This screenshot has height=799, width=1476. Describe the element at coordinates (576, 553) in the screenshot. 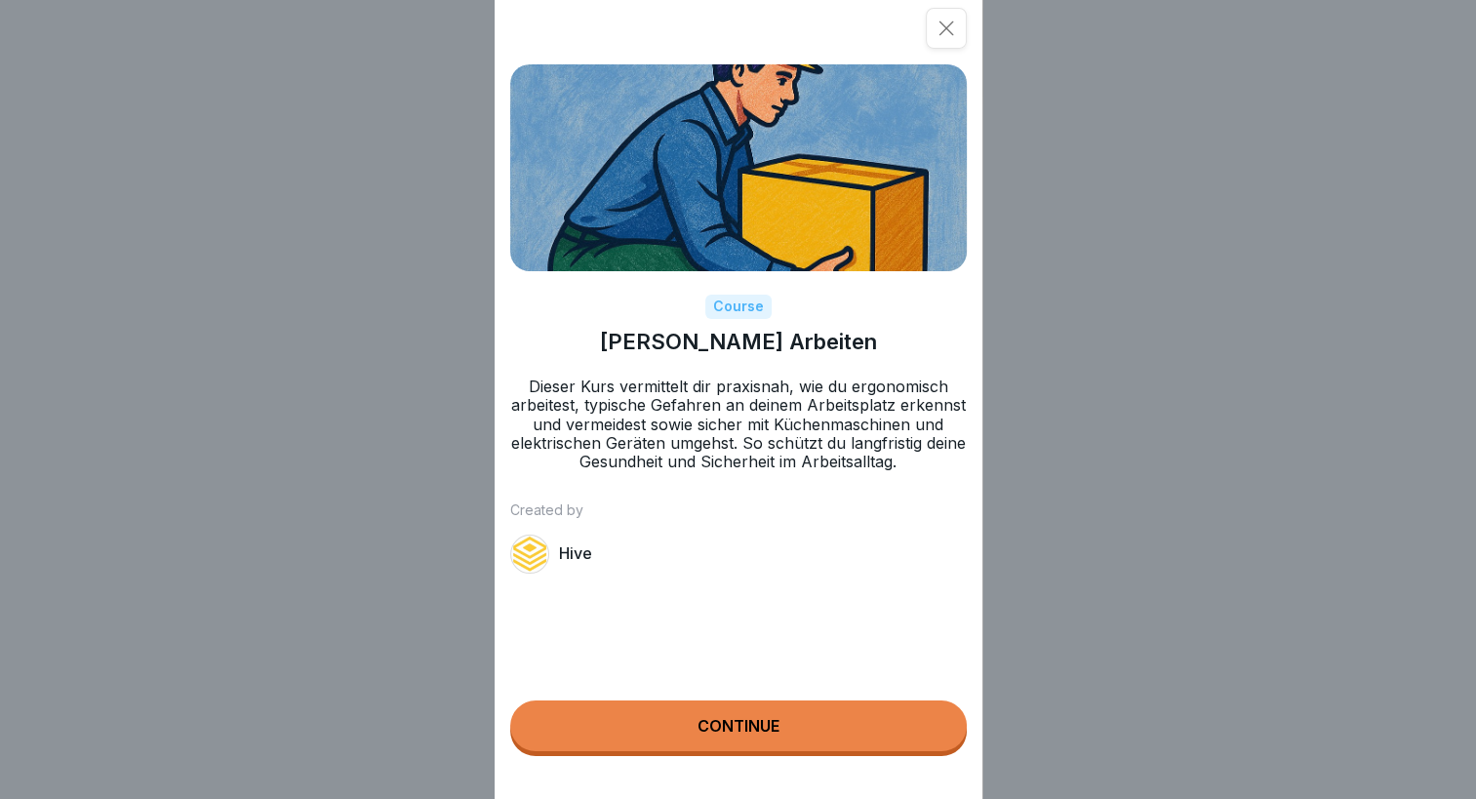

I see `p: Hive` at that location.